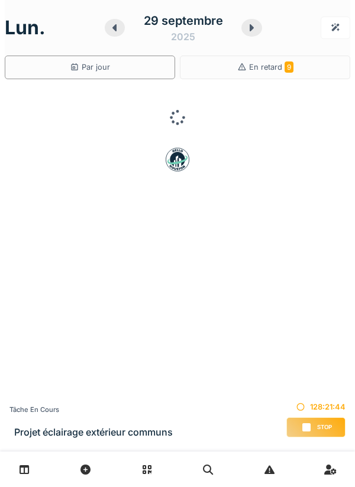 The width and height of the screenshot is (355, 487). What do you see at coordinates (90, 67) in the screenshot?
I see `div: Par jour` at bounding box center [90, 67].